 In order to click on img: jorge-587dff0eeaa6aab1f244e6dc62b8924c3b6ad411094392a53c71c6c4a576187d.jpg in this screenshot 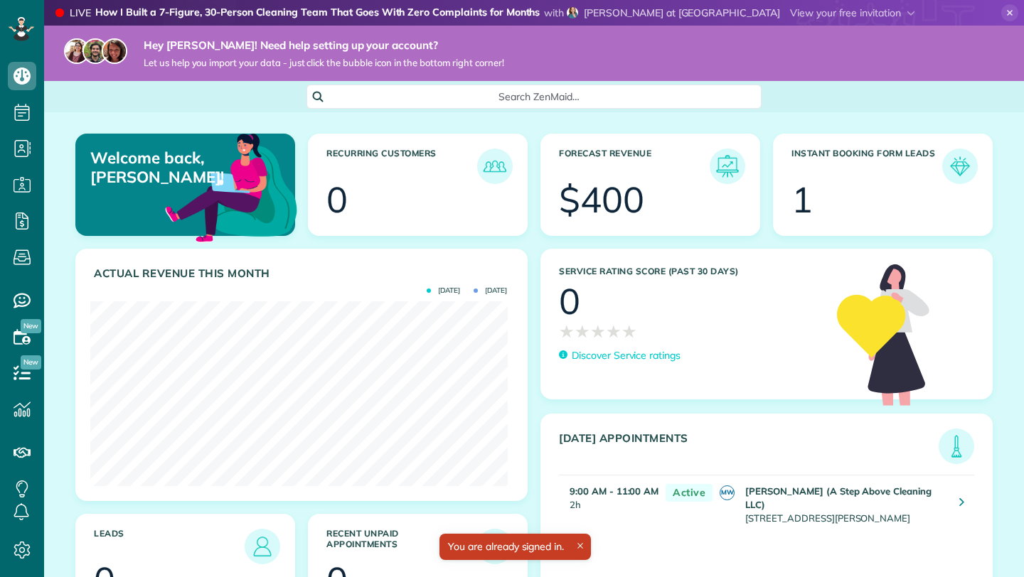, I will do `click(95, 51)`.